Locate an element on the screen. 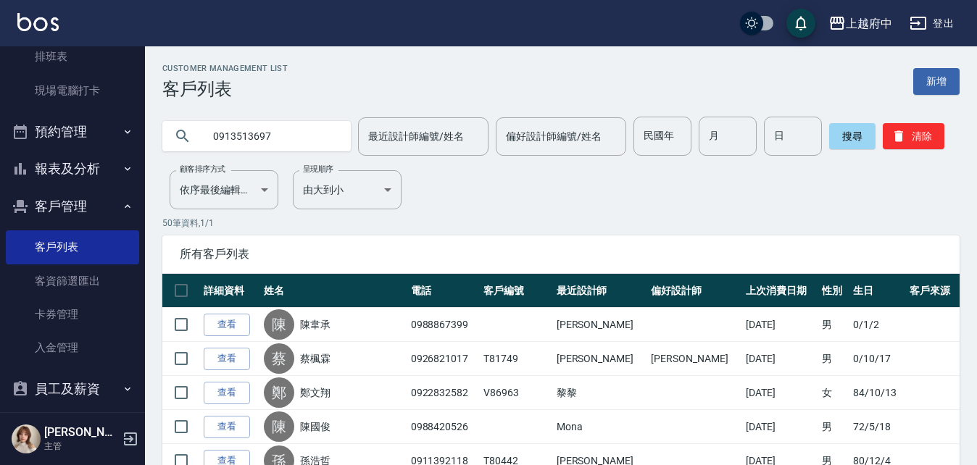 Image resolution: width=977 pixels, height=465 pixels. td: 84/10/13 is located at coordinates (877, 393).